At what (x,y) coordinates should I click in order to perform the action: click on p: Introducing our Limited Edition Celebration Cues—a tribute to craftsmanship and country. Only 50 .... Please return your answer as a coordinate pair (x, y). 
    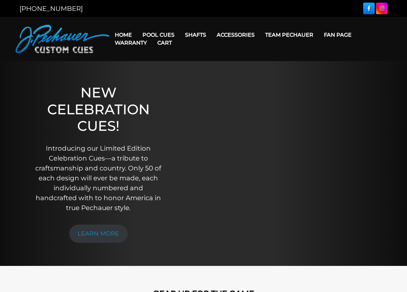
    Looking at the image, I should click on (99, 178).